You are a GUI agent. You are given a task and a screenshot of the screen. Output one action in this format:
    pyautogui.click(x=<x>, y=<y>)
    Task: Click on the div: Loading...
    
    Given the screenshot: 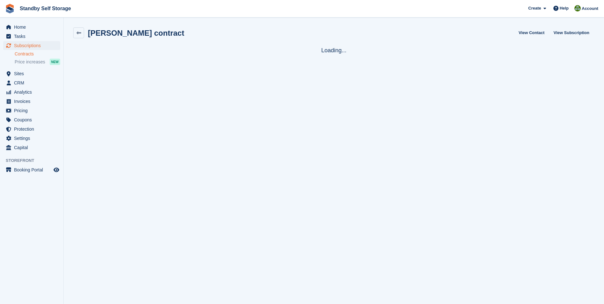 What is the action you would take?
    pyautogui.click(x=334, y=50)
    